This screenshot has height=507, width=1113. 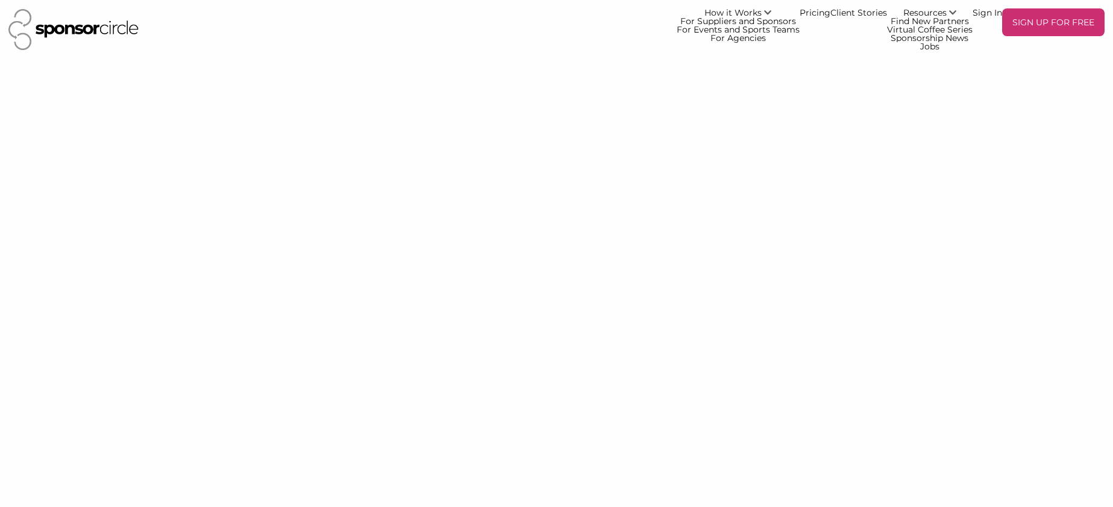 What do you see at coordinates (733, 13) in the screenshot?
I see `span: How it Works` at bounding box center [733, 13].